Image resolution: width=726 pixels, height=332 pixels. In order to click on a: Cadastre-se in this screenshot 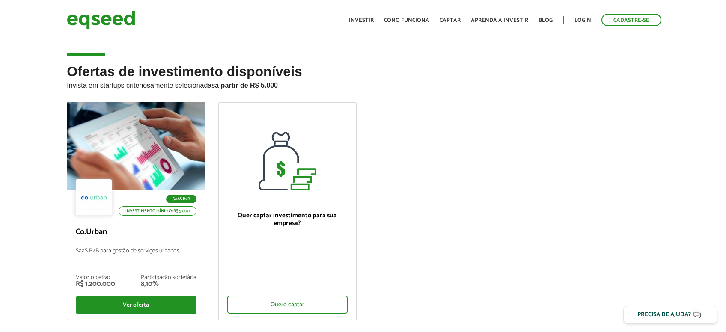, I will do `click(631, 20)`.